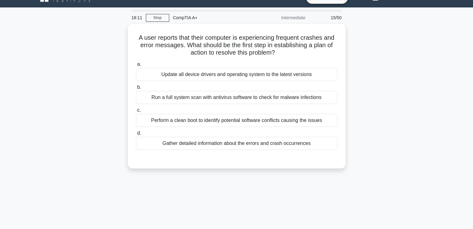 The width and height of the screenshot is (473, 229). What do you see at coordinates (139, 110) in the screenshot?
I see `span: c.` at bounding box center [139, 110].